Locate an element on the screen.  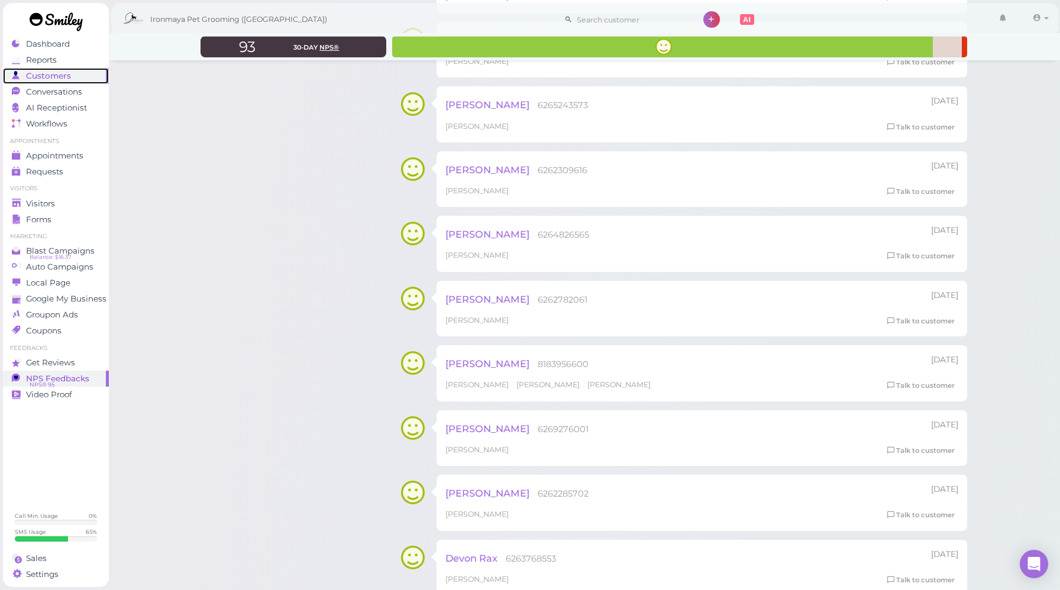
span: 6262309616 is located at coordinates (563, 170).